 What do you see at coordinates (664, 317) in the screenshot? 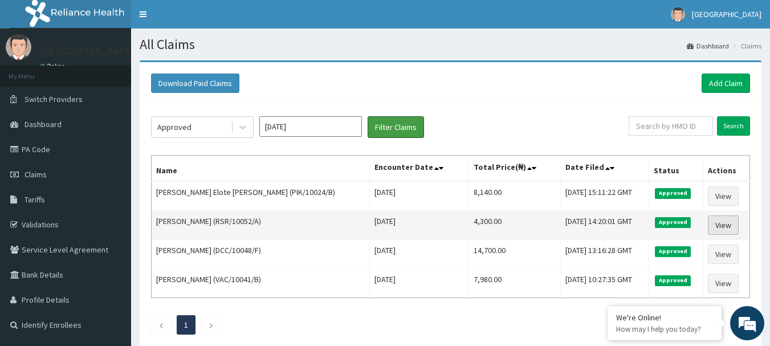
I see `div: We're Online!` at bounding box center [664, 317].